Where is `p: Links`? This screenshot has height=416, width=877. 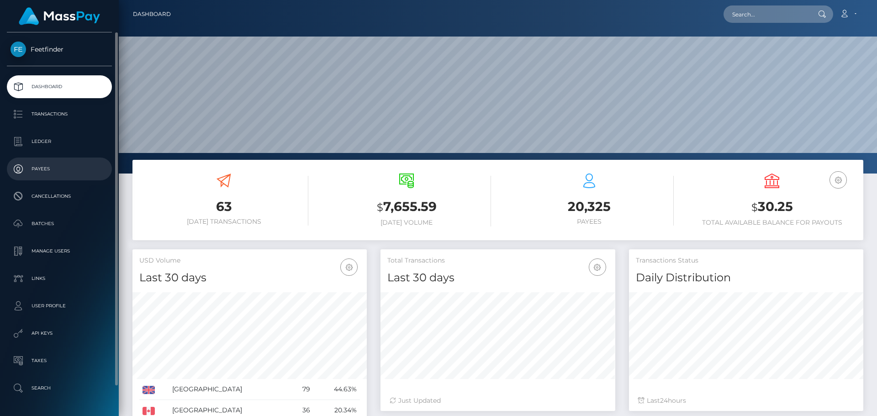 p: Links is located at coordinates (59, 278).